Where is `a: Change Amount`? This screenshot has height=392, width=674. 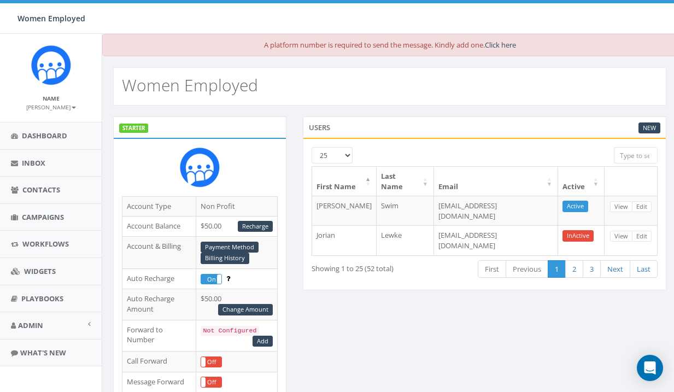
a: Change Amount is located at coordinates (245, 309).